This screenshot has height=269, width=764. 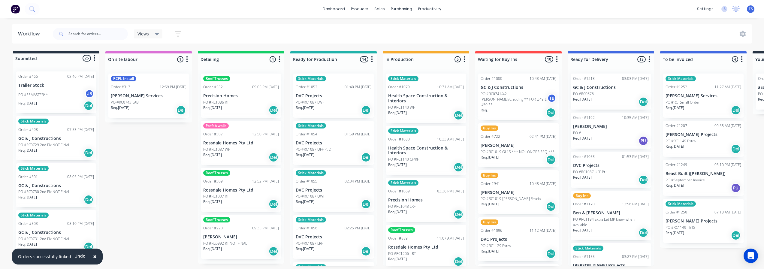 What do you see at coordinates (89, 94) in the screenshot?
I see `div: JB` at bounding box center [89, 94].